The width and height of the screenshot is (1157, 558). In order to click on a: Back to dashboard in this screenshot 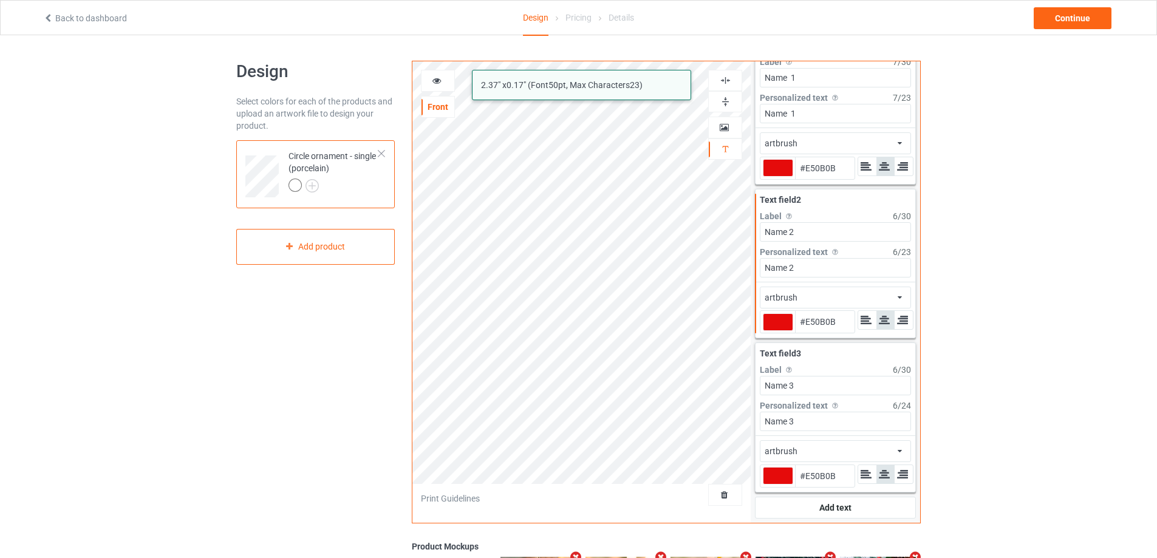, I will do `click(85, 18)`.